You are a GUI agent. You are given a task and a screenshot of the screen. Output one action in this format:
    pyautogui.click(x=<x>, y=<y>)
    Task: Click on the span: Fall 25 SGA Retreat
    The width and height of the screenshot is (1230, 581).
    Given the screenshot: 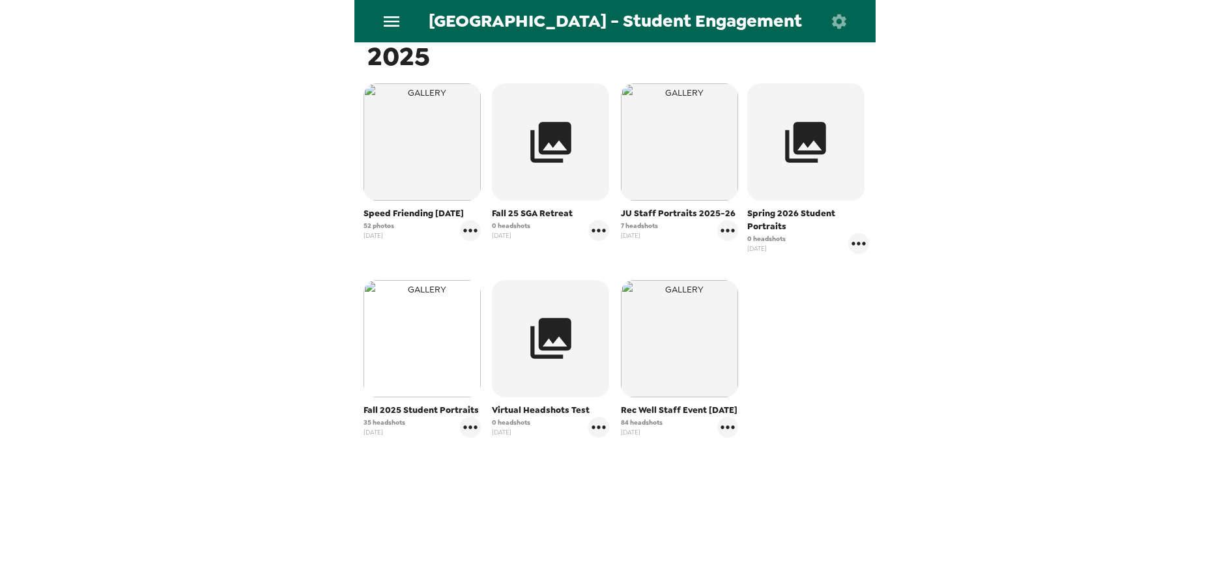 What is the action you would take?
    pyautogui.click(x=550, y=214)
    